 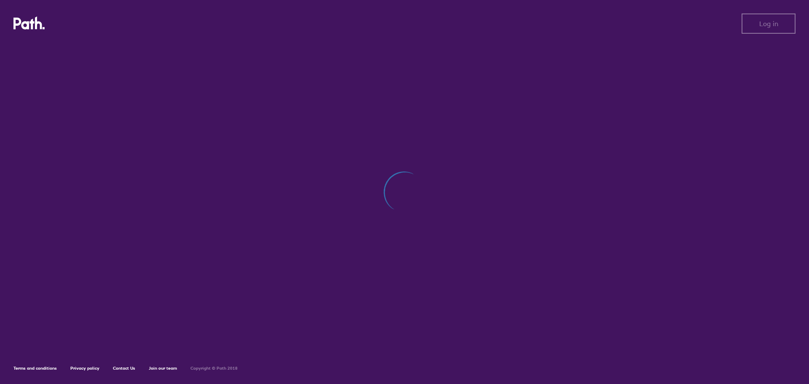 What do you see at coordinates (214, 368) in the screenshot?
I see `h6: Copyright © Path 2018` at bounding box center [214, 368].